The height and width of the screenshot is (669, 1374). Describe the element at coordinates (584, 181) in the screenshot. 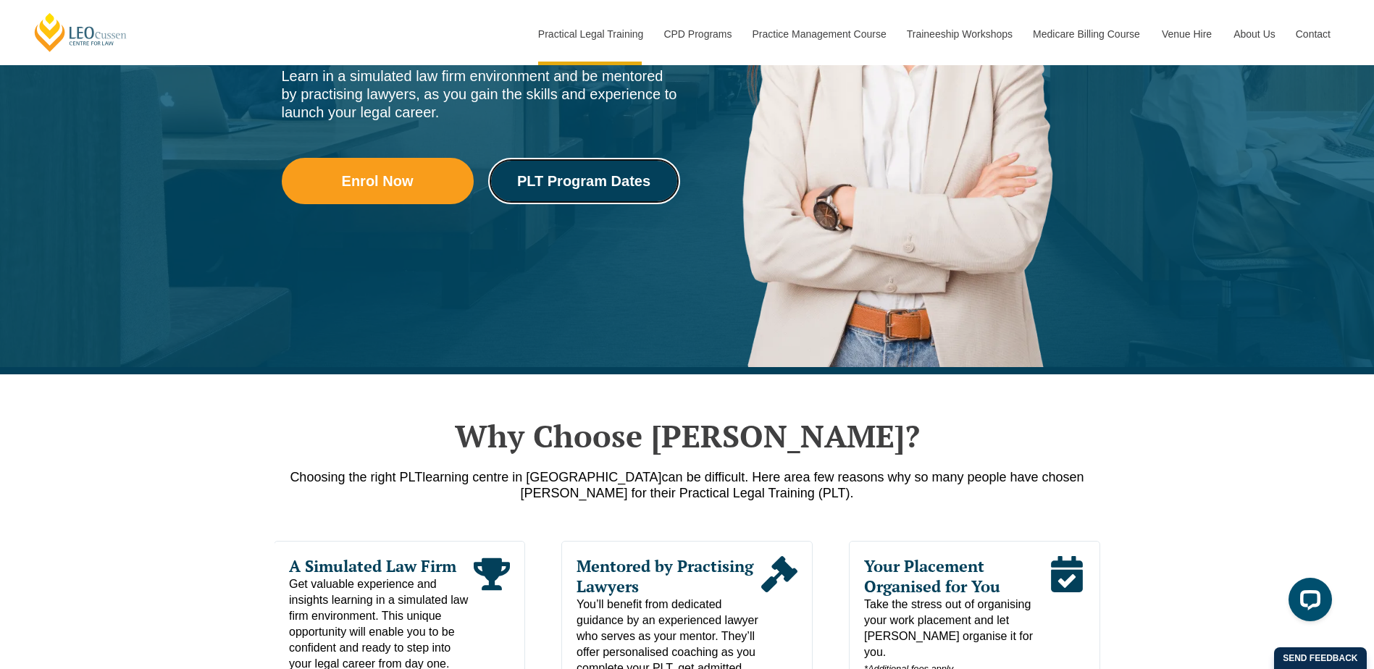

I see `span: PLT Program Dates` at that location.